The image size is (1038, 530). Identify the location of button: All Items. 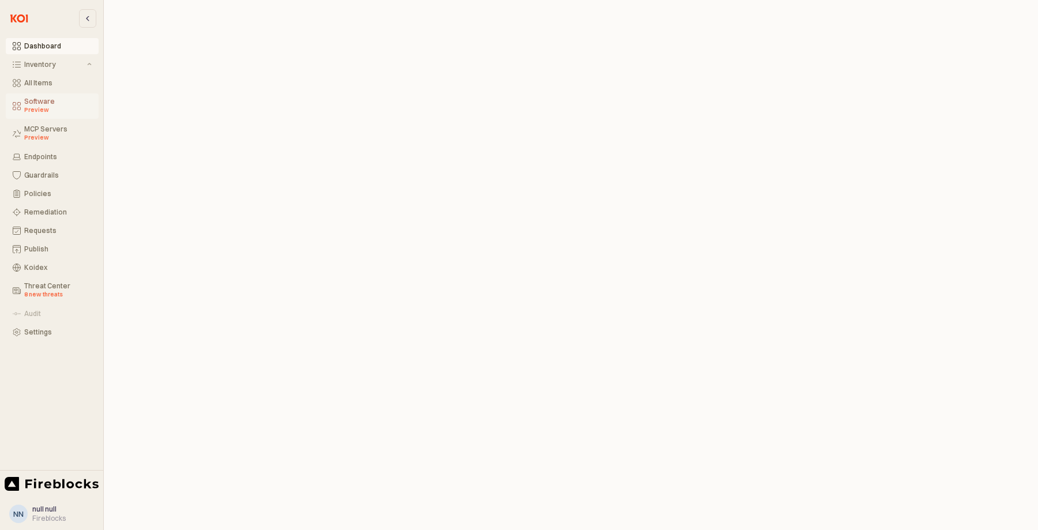
(52, 83).